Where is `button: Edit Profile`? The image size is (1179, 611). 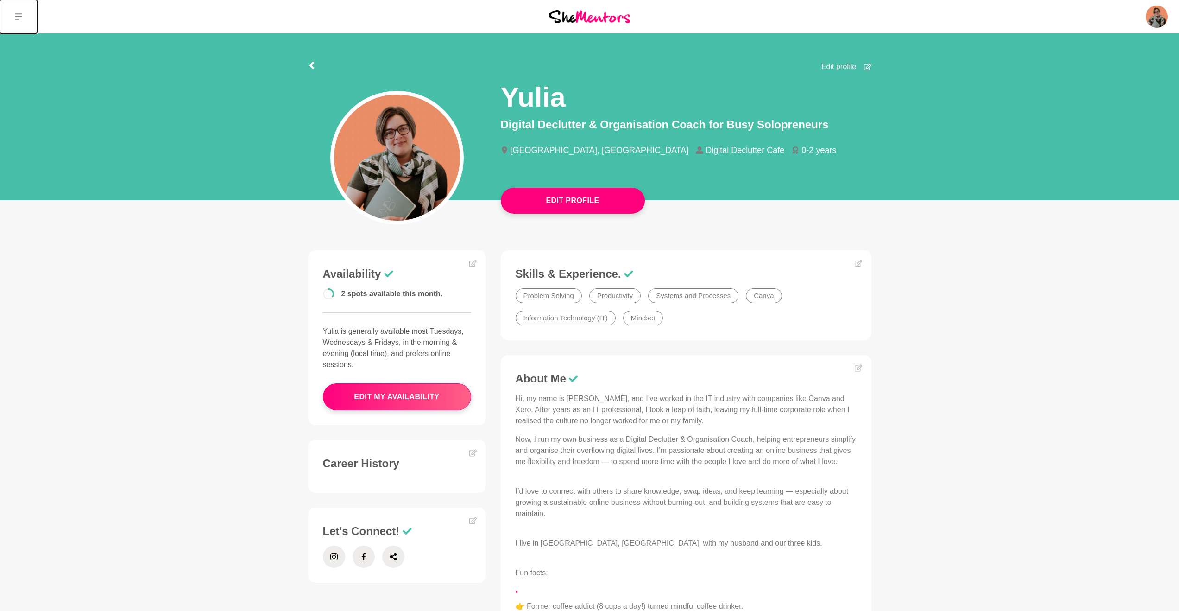
button: Edit Profile is located at coordinates (573, 201).